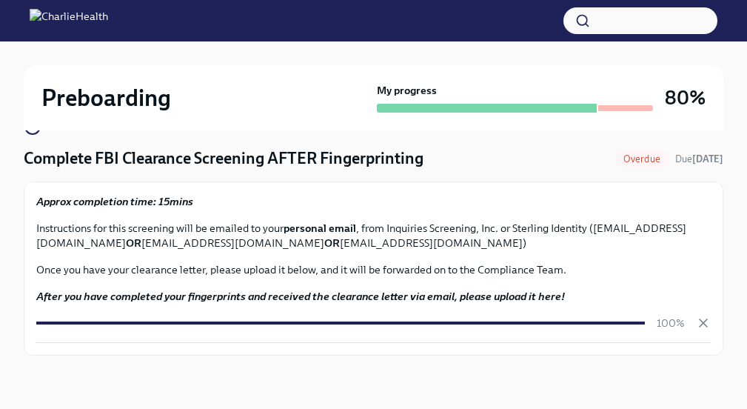 This screenshot has height=409, width=747. Describe the element at coordinates (685, 98) in the screenshot. I see `h3: 80%` at that location.